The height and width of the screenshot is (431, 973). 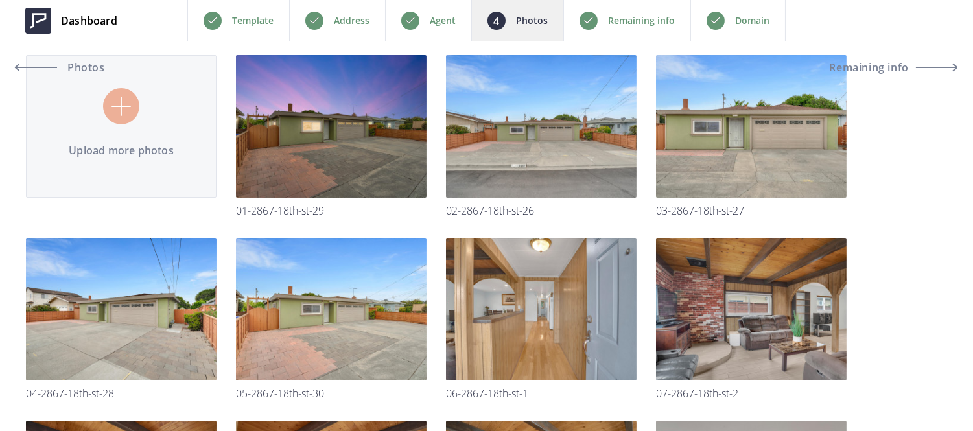 What do you see at coordinates (71, 21) in the screenshot?
I see `a: Dashboard` at bounding box center [71, 21].